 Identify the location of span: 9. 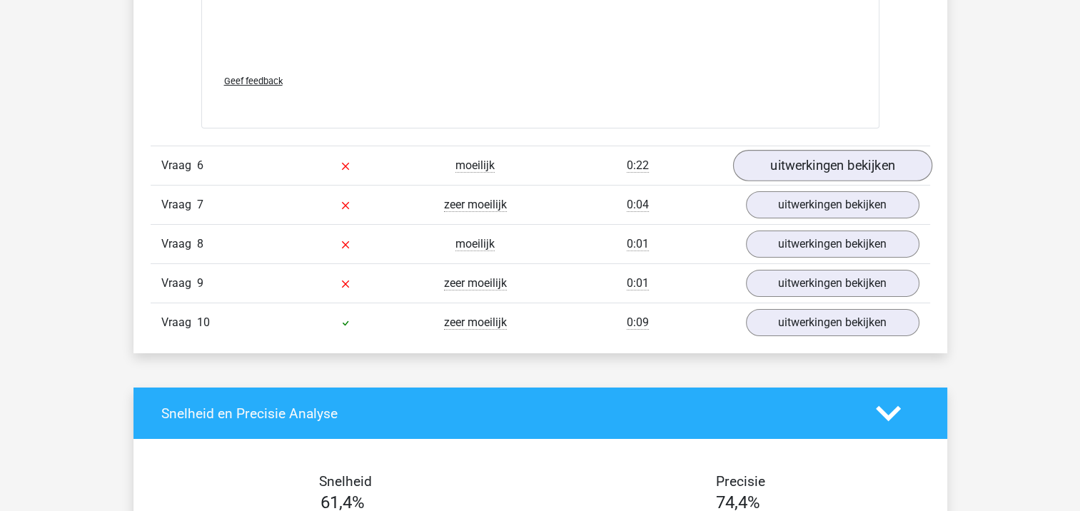
(200, 283).